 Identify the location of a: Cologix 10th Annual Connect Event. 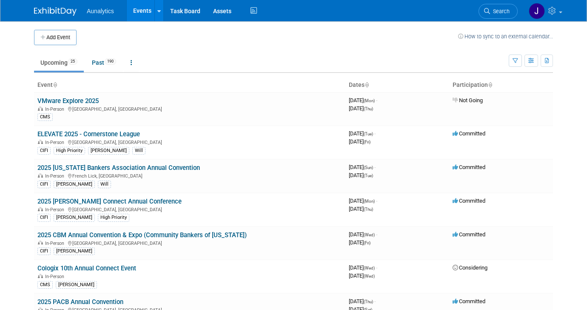
(87, 268).